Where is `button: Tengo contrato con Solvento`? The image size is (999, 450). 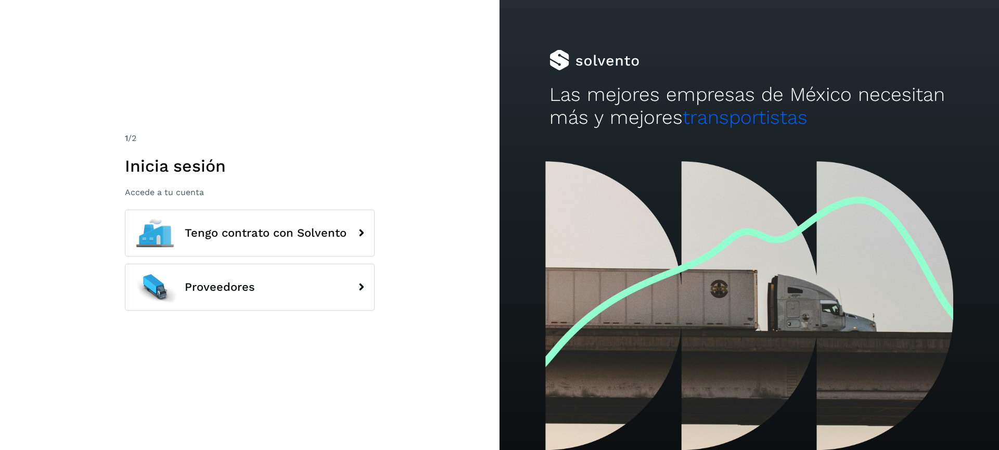 button: Tengo contrato con Solvento is located at coordinates (250, 233).